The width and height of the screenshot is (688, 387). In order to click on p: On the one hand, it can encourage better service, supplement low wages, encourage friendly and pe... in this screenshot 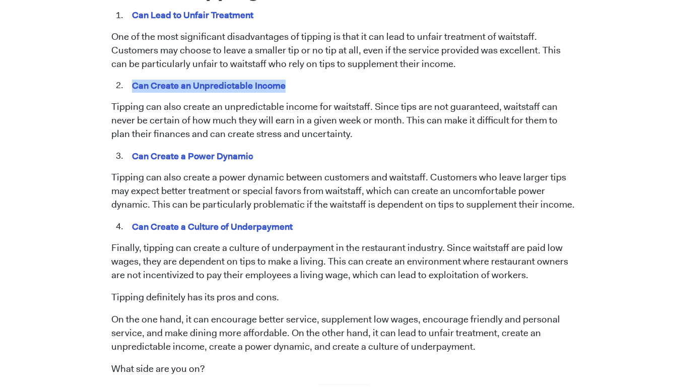, I will do `click(344, 333)`.